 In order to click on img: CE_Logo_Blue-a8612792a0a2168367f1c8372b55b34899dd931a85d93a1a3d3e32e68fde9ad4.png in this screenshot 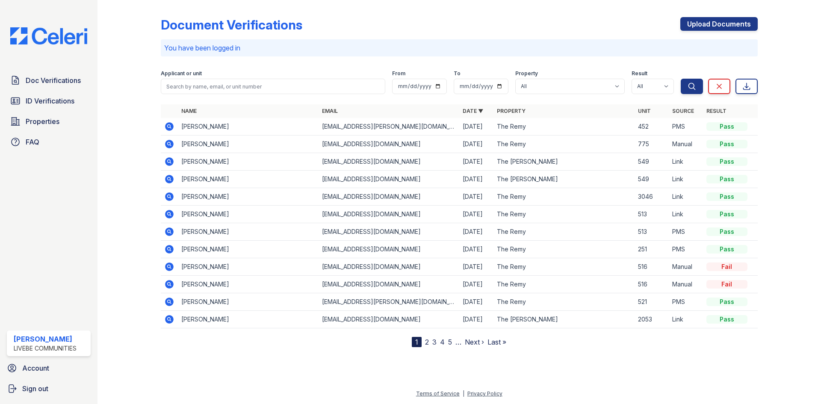, I will do `click(49, 36)`.